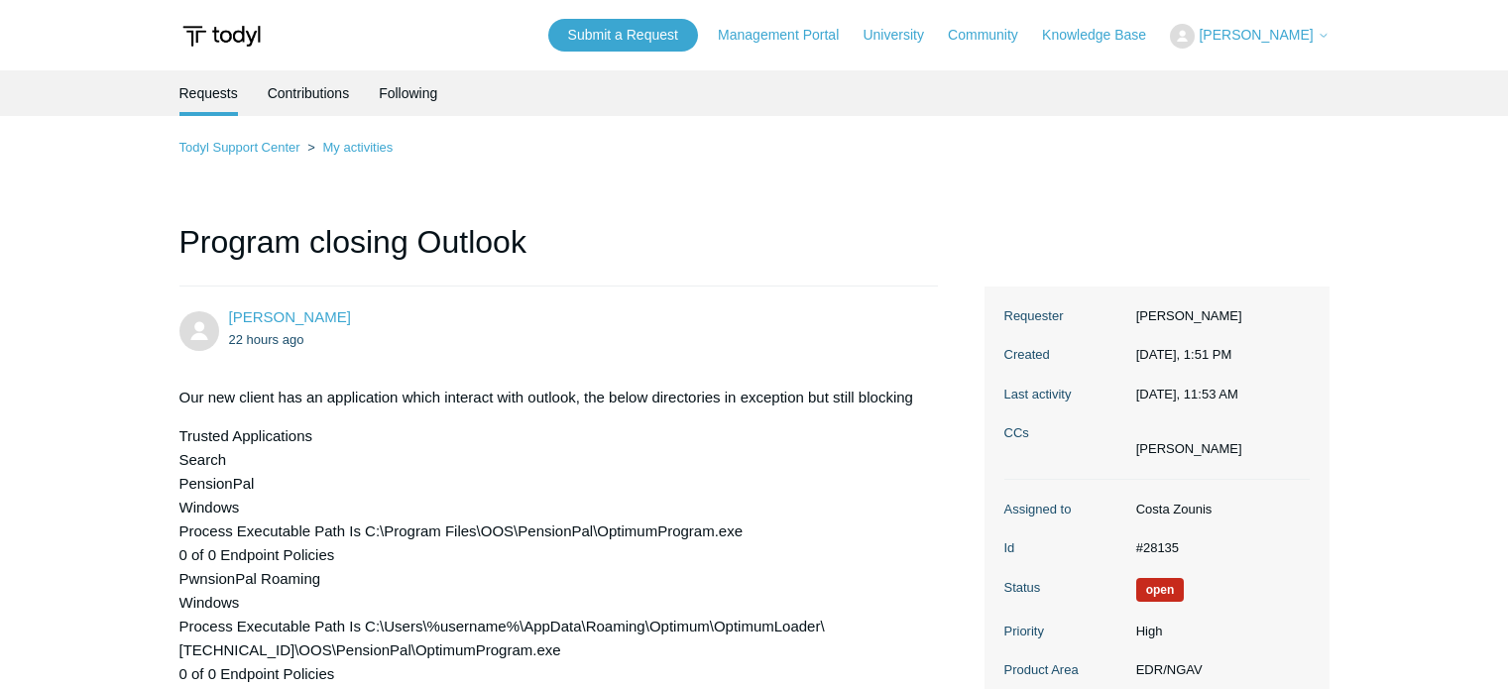  I want to click on dt: Assigned to, so click(1065, 510).